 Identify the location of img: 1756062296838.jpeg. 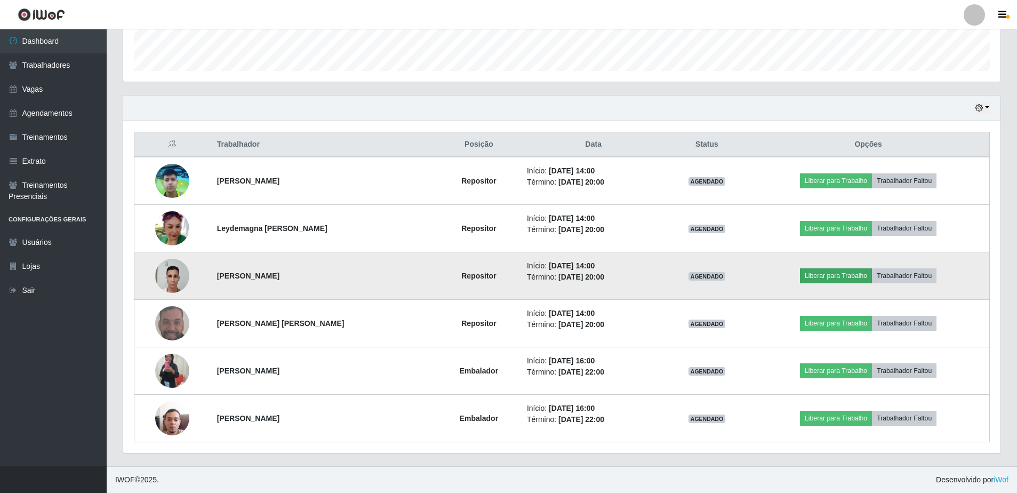
(172, 323).